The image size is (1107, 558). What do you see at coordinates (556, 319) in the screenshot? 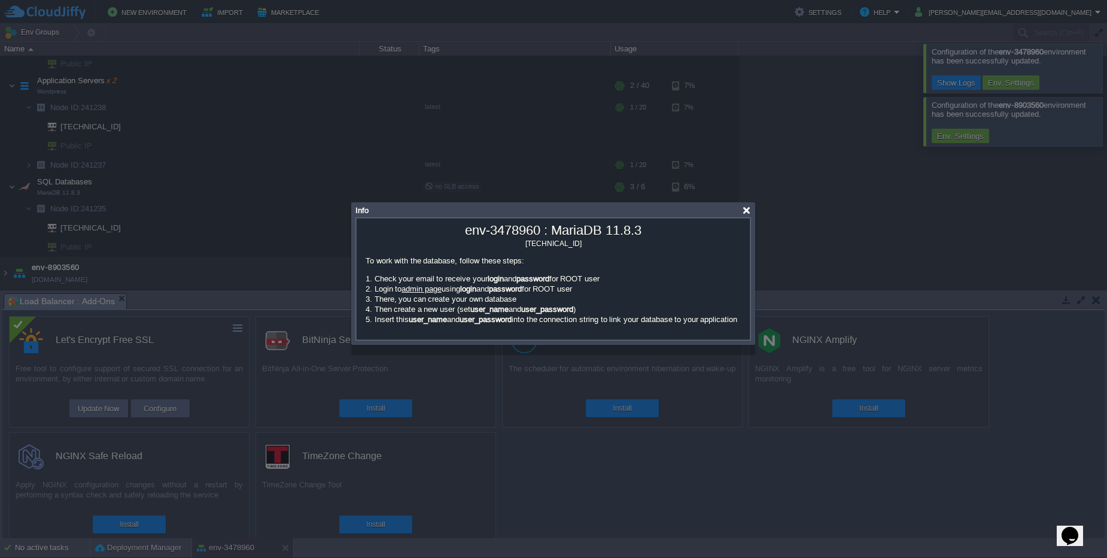
I see `li: Insert this and into the connection string to link your database to your application` at bounding box center [556, 319].